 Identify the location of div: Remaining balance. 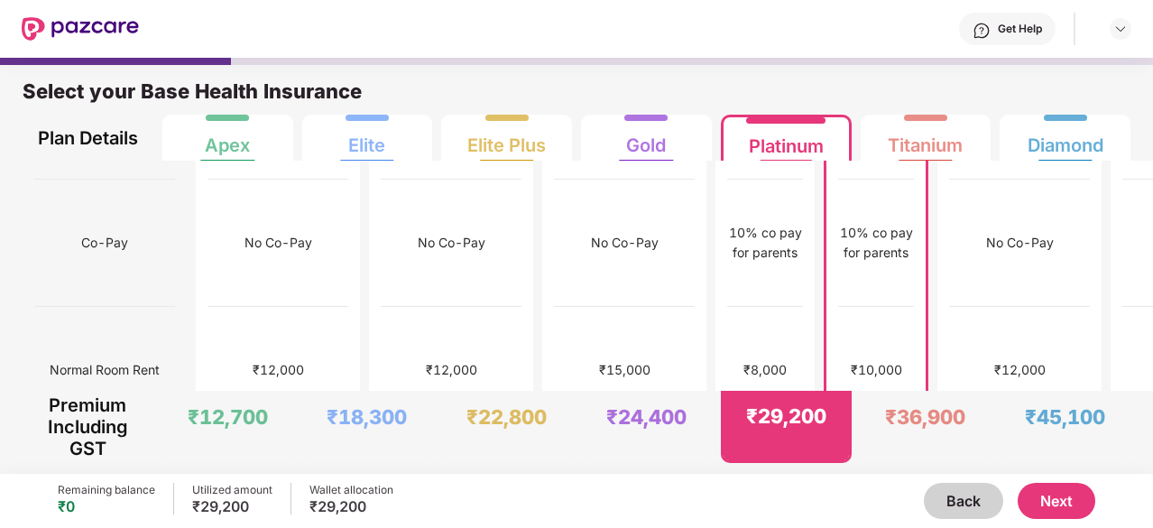
(106, 490).